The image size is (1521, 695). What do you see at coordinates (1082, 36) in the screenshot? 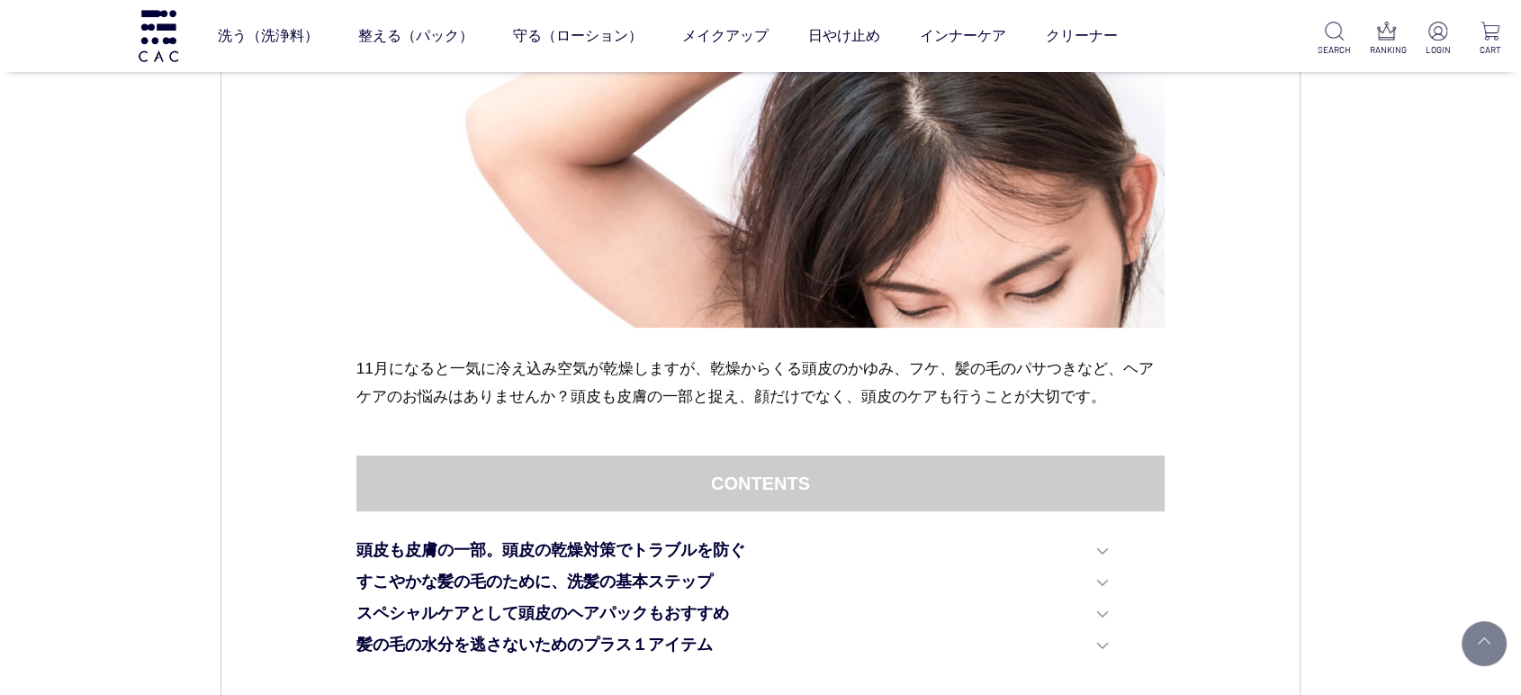
I see `a: クリーナー` at bounding box center [1082, 36].